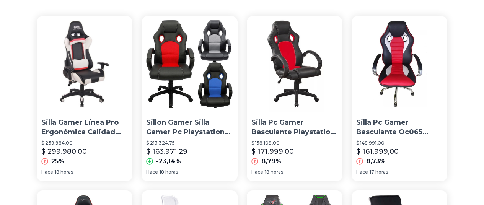 The image size is (484, 205). What do you see at coordinates (294, 99) in the screenshot?
I see `a: Silla Pc Gamer Basculante Playstation Xbox Gaming Negro RojoSilla Pc Gamer Basculante Playstation...` at bounding box center [294, 99].